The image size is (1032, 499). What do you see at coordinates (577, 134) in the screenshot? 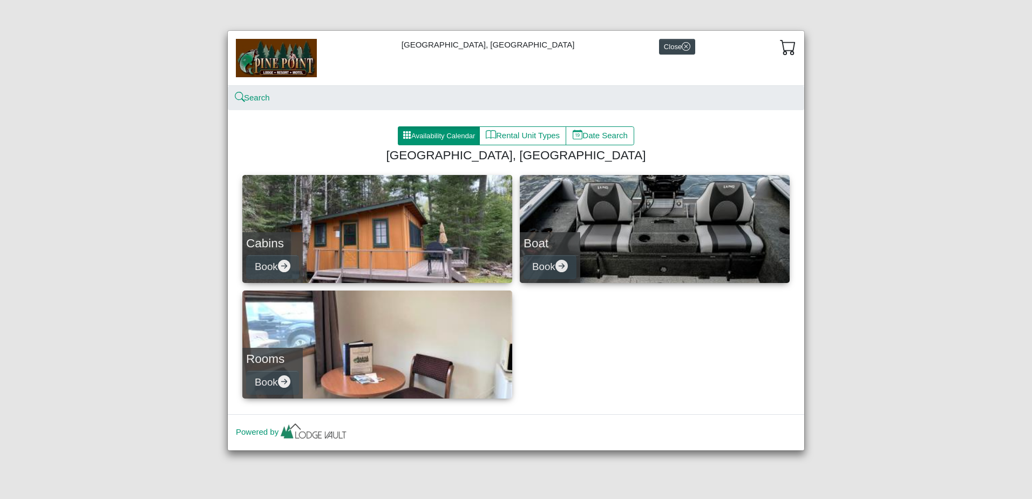
I see `svg: calendar date` at bounding box center [577, 134].